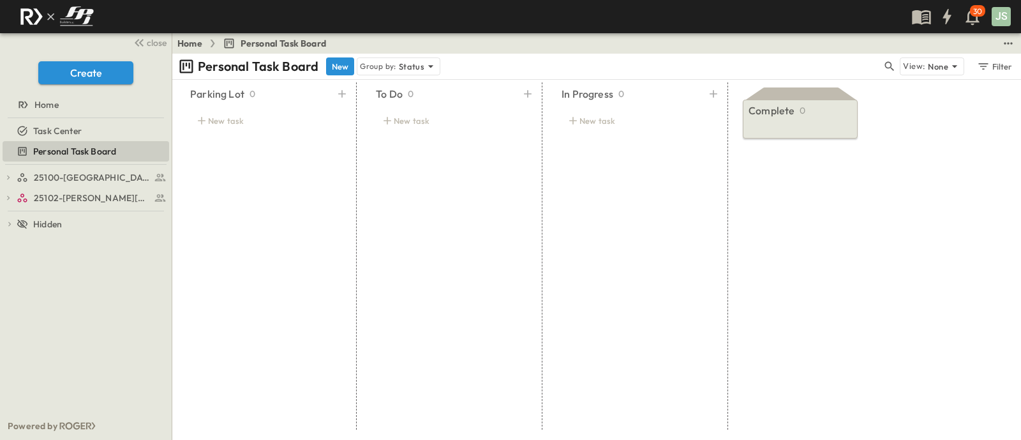  Describe the element at coordinates (86, 73) in the screenshot. I see `button: Create` at that location.